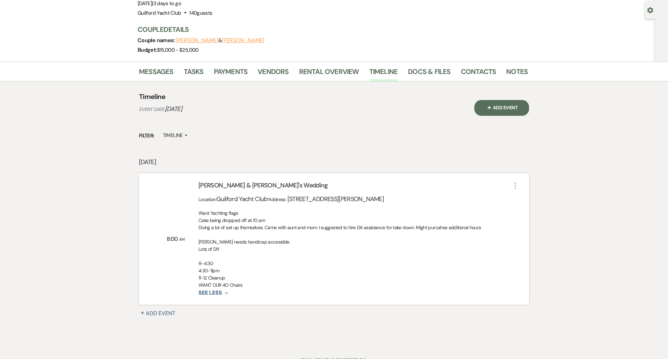 Image resolution: width=668 pixels, height=359 pixels. What do you see at coordinates (147, 50) in the screenshot?
I see `span: Budget:` at bounding box center [147, 50].